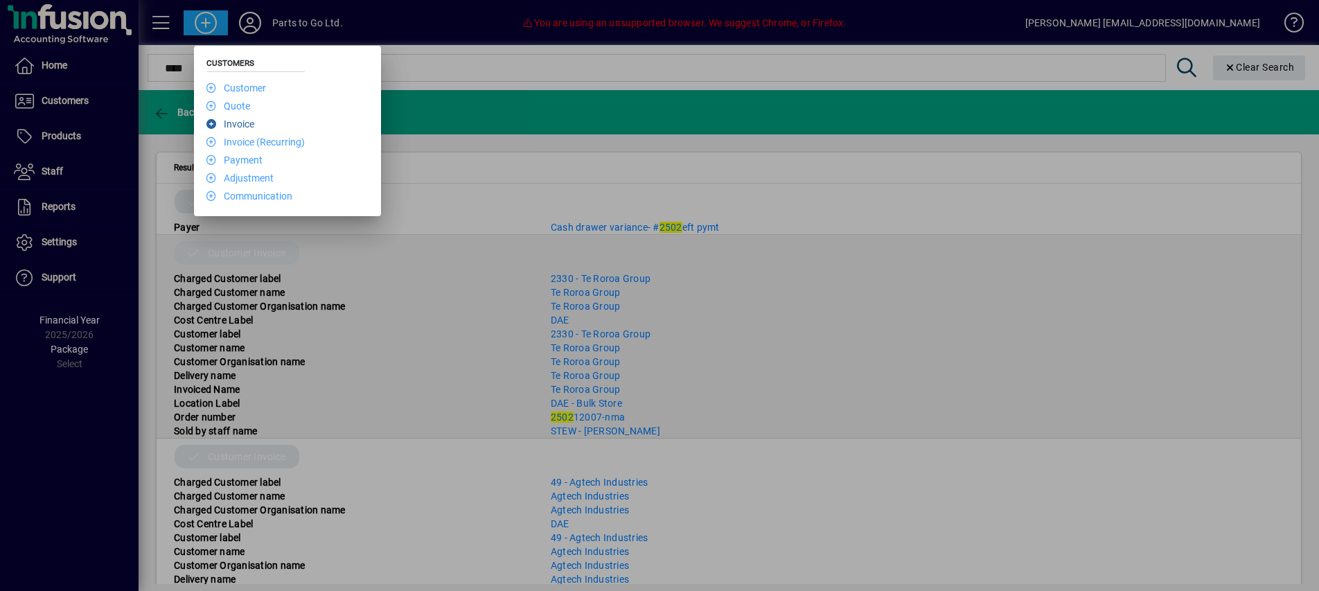 The height and width of the screenshot is (591, 1319). What do you see at coordinates (234, 160) in the screenshot?
I see `a: Payment` at bounding box center [234, 160].